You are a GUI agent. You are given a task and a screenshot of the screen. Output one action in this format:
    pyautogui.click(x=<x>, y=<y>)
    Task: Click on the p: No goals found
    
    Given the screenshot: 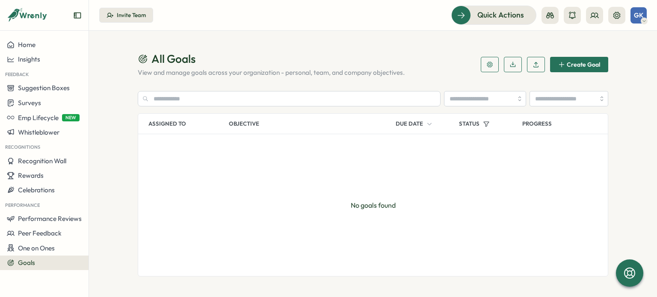 What is the action you would take?
    pyautogui.click(x=373, y=205)
    